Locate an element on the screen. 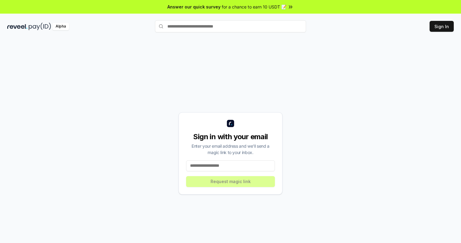 Image resolution: width=461 pixels, height=243 pixels. img: reveel_dark is located at coordinates (17, 26).